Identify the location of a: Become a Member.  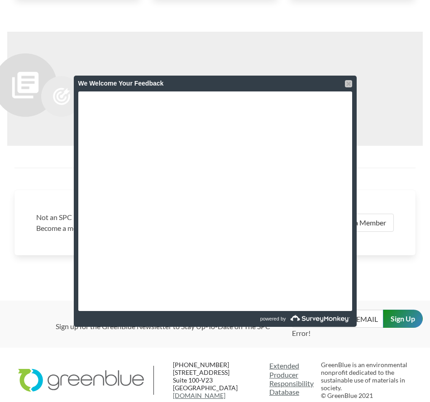
(357, 223).